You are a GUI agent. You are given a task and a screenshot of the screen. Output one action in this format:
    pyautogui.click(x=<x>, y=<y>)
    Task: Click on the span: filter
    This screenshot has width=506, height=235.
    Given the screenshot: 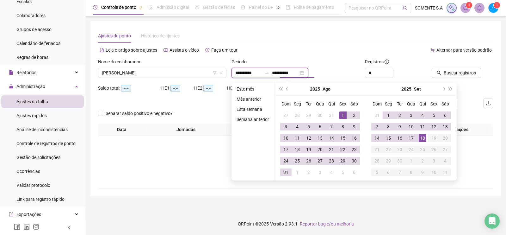 What is the action you would take?
    pyautogui.click(x=215, y=73)
    